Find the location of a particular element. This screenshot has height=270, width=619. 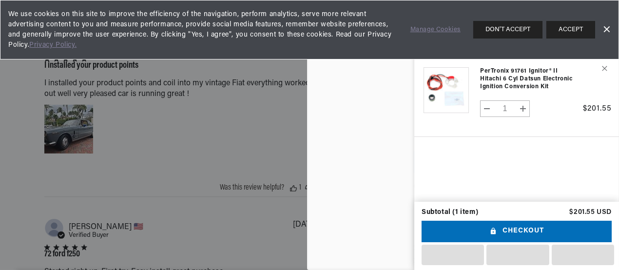

a: Privacy Policy. is located at coordinates (53, 45).